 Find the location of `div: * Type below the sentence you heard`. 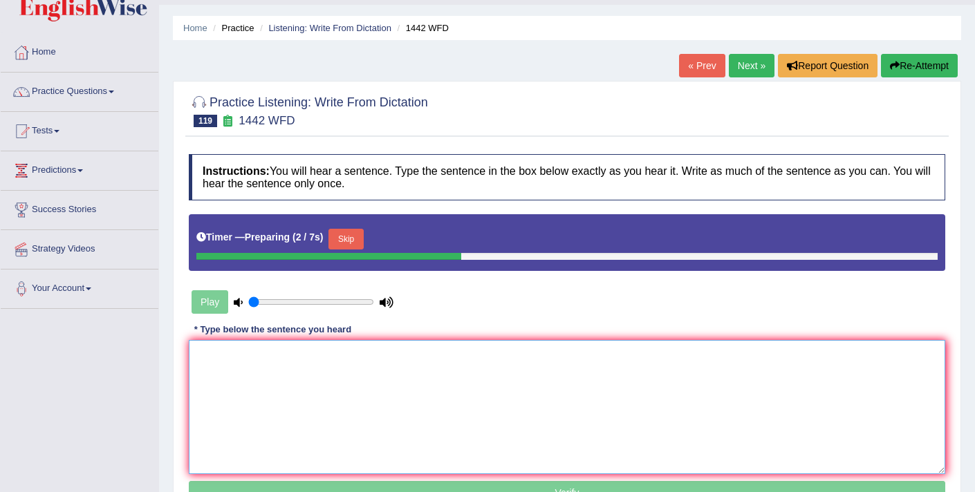

div: * Type below the sentence you heard is located at coordinates (272, 329).